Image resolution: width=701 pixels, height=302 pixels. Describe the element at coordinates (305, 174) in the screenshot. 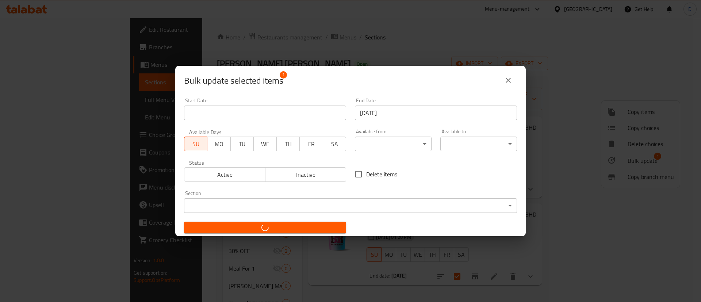

I see `button: Inactive` at that location.